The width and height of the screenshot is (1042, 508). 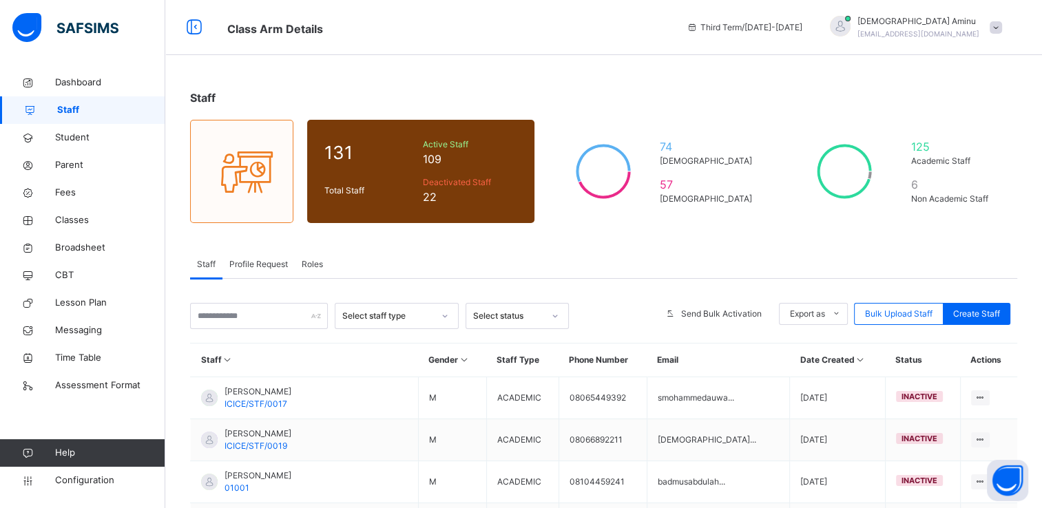 What do you see at coordinates (304, 360) in the screenshot?
I see `th: Staff` at bounding box center [304, 360].